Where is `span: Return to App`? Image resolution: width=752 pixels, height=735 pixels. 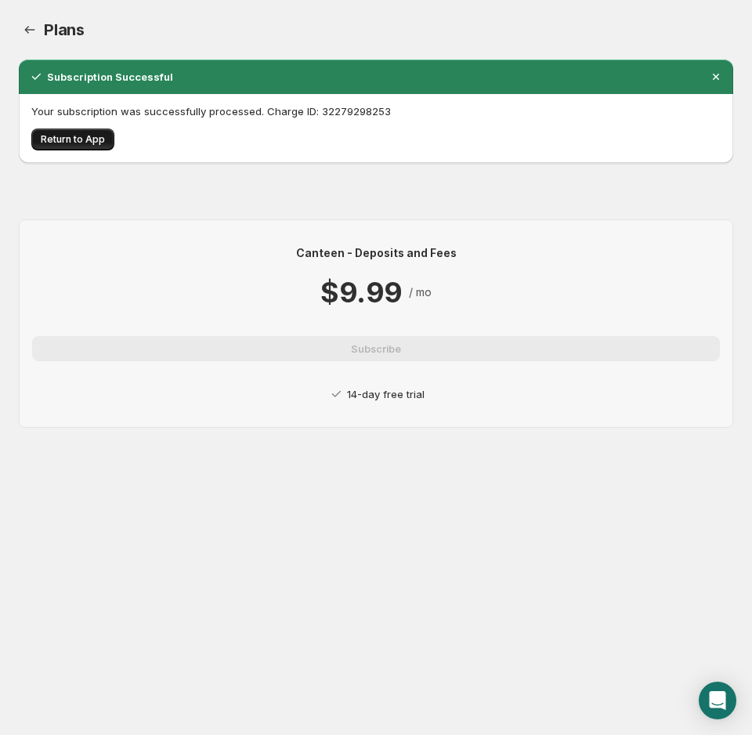
span: Return to App is located at coordinates (73, 139).